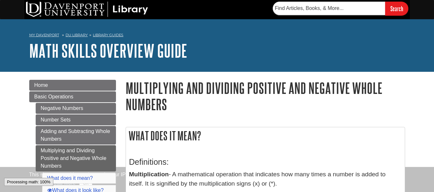  Describe the element at coordinates (329, 8) in the screenshot. I see `input: Find Articles, Books, & More...` at that location.